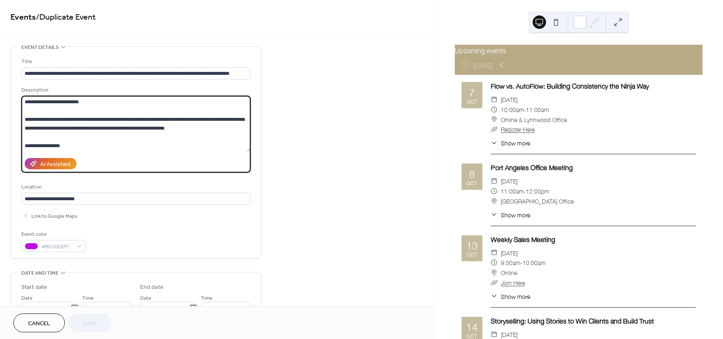 Image resolution: width=723 pixels, height=339 pixels. Describe the element at coordinates (66, 17) in the screenshot. I see `span: / Duplicate Event` at that location.